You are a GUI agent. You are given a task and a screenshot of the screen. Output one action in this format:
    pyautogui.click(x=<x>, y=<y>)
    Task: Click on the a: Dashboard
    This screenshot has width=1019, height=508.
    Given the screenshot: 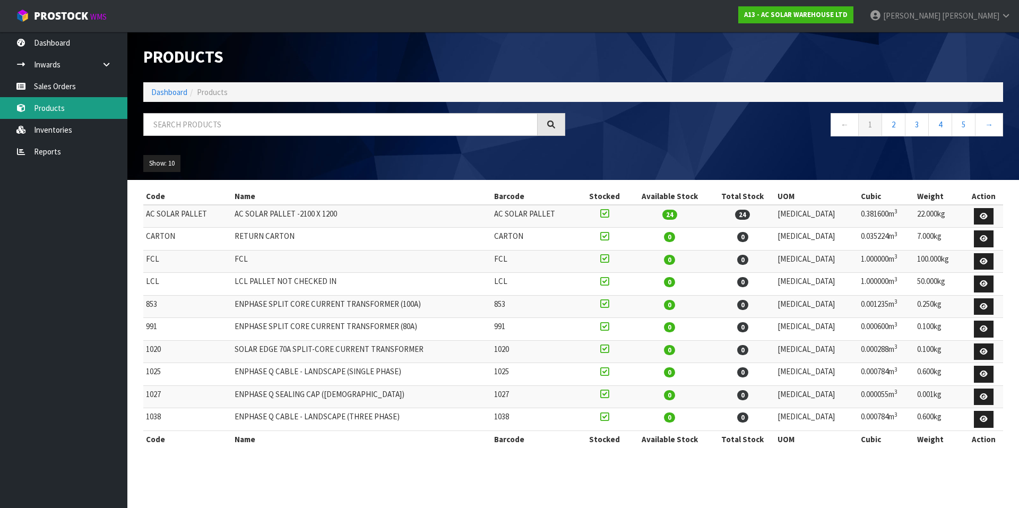 What is the action you would take?
    pyautogui.click(x=169, y=92)
    